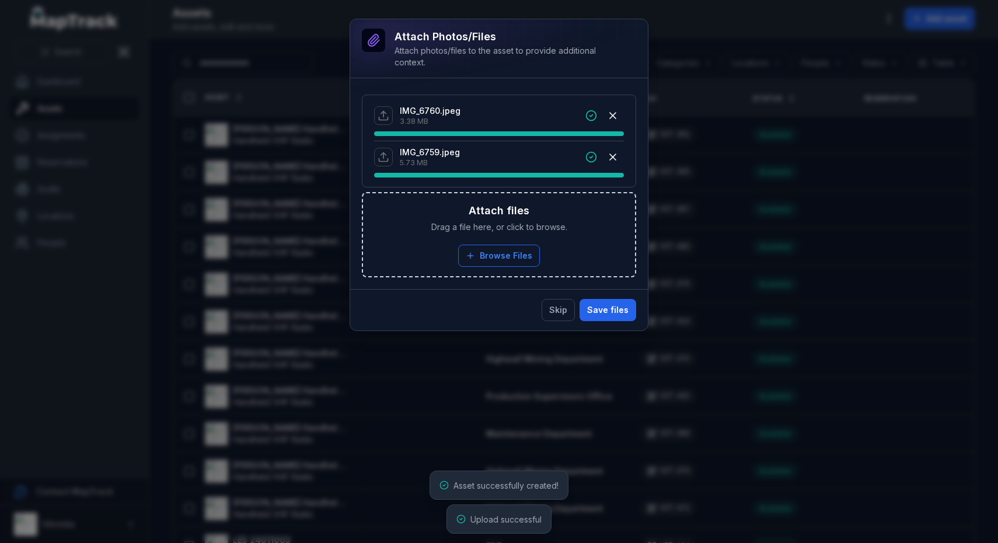 The height and width of the screenshot is (543, 998). I want to click on button: Save files, so click(607, 310).